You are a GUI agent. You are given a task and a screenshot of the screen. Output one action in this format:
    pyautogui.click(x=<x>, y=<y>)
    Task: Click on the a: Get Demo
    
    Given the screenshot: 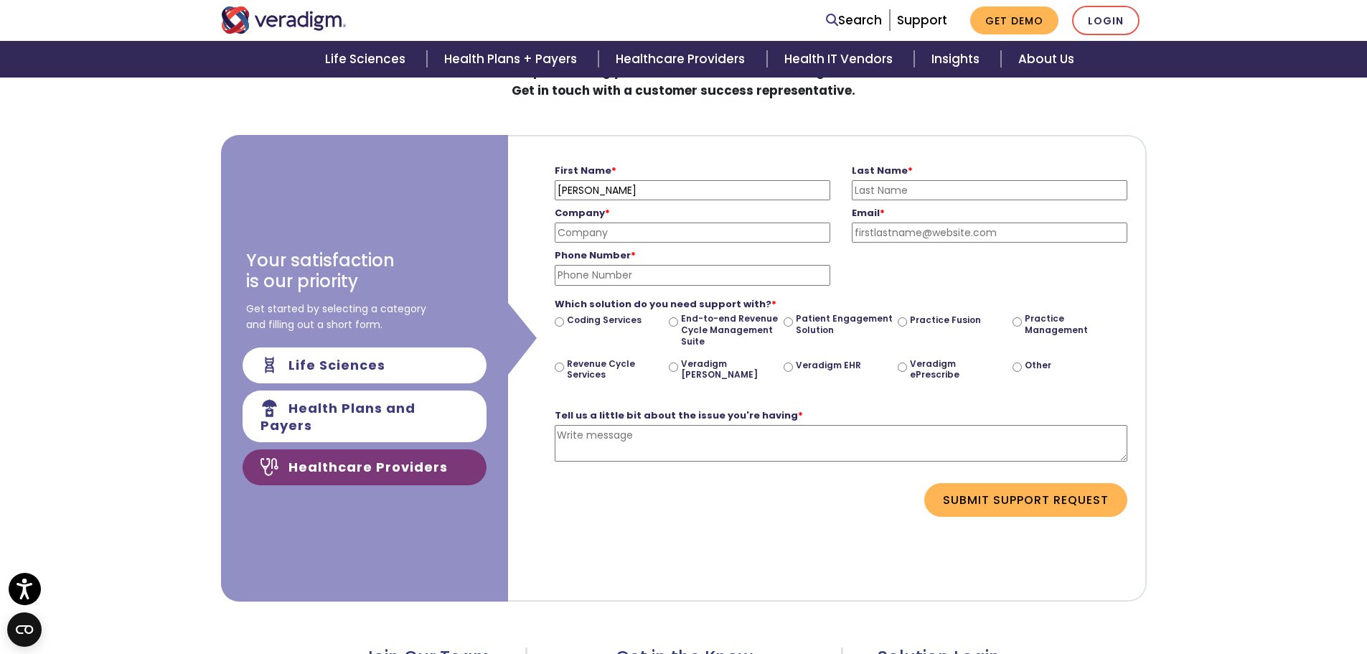 What is the action you would take?
    pyautogui.click(x=1014, y=20)
    